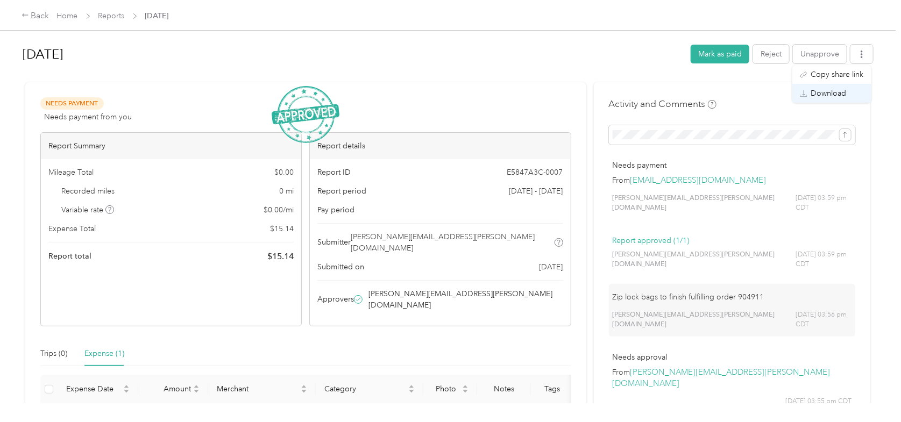 The width and height of the screenshot is (901, 422). I want to click on a: Home, so click(67, 16).